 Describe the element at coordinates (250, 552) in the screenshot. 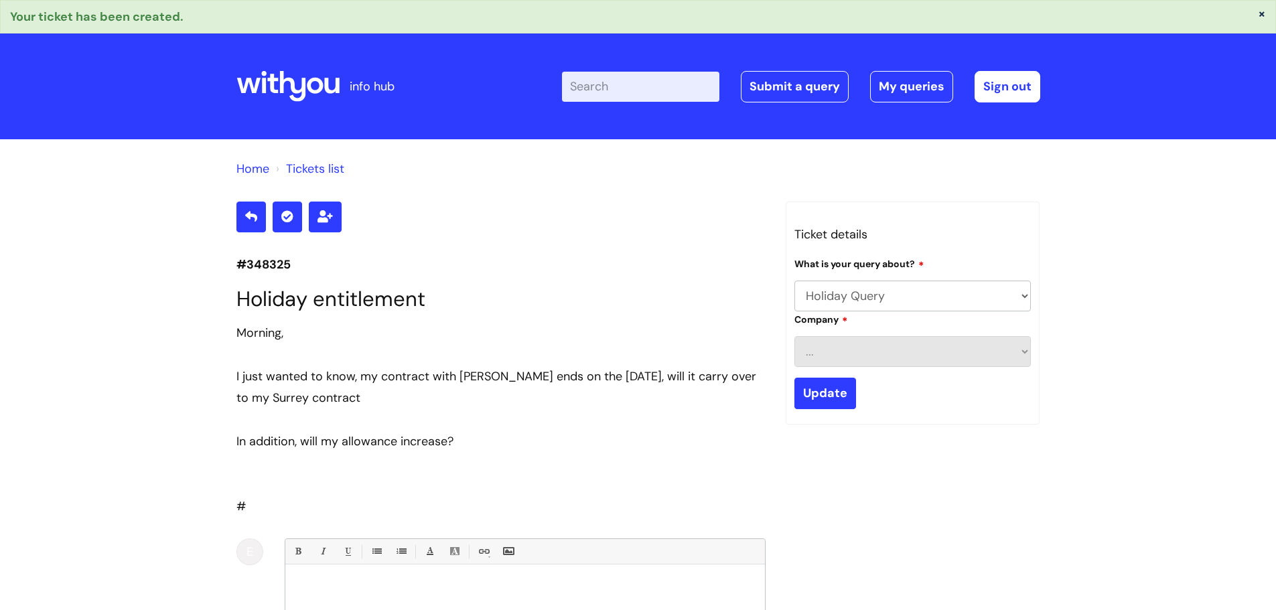

I see `div: E` at that location.